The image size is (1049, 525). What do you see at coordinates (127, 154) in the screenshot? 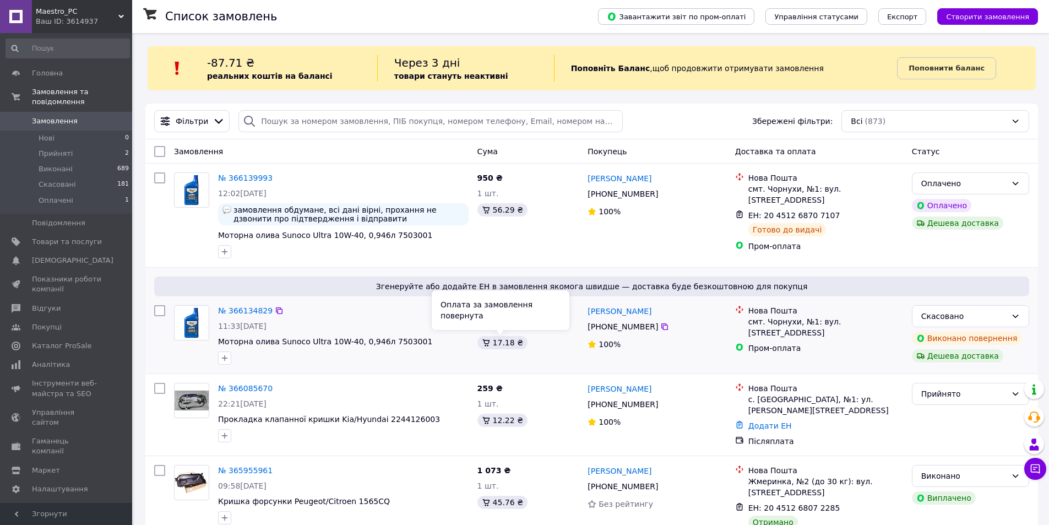
I see `span: 2` at bounding box center [127, 154].